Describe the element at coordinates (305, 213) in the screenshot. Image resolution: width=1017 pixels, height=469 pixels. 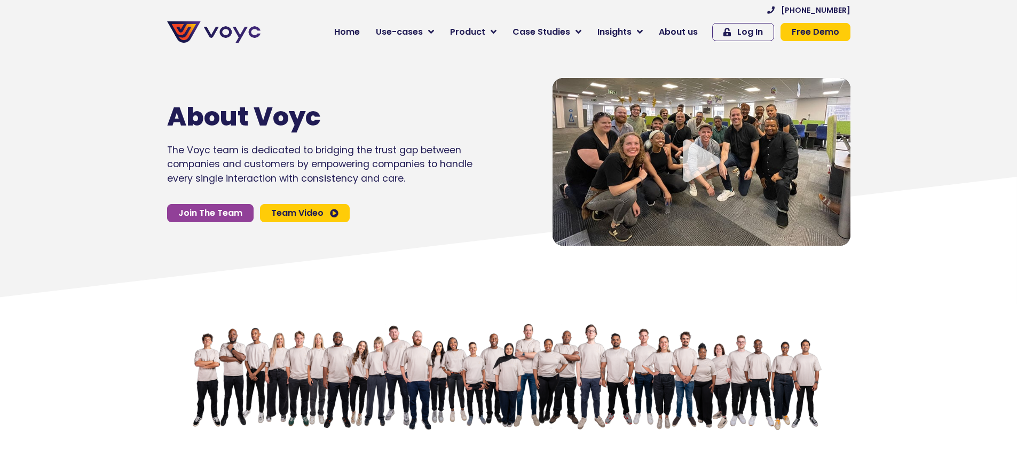
I see `a: Team Video` at that location.